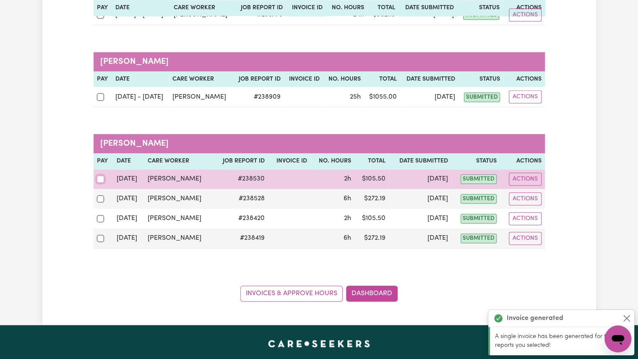  What do you see at coordinates (319, 343) in the screenshot?
I see `a: Careseekers home page` at bounding box center [319, 343].